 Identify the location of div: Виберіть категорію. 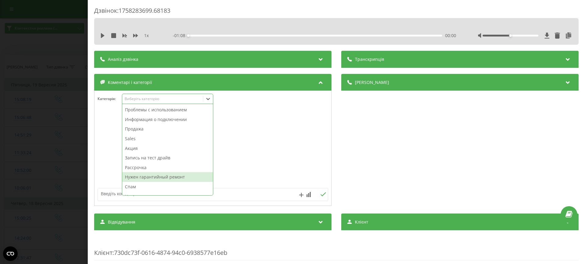
(163, 99).